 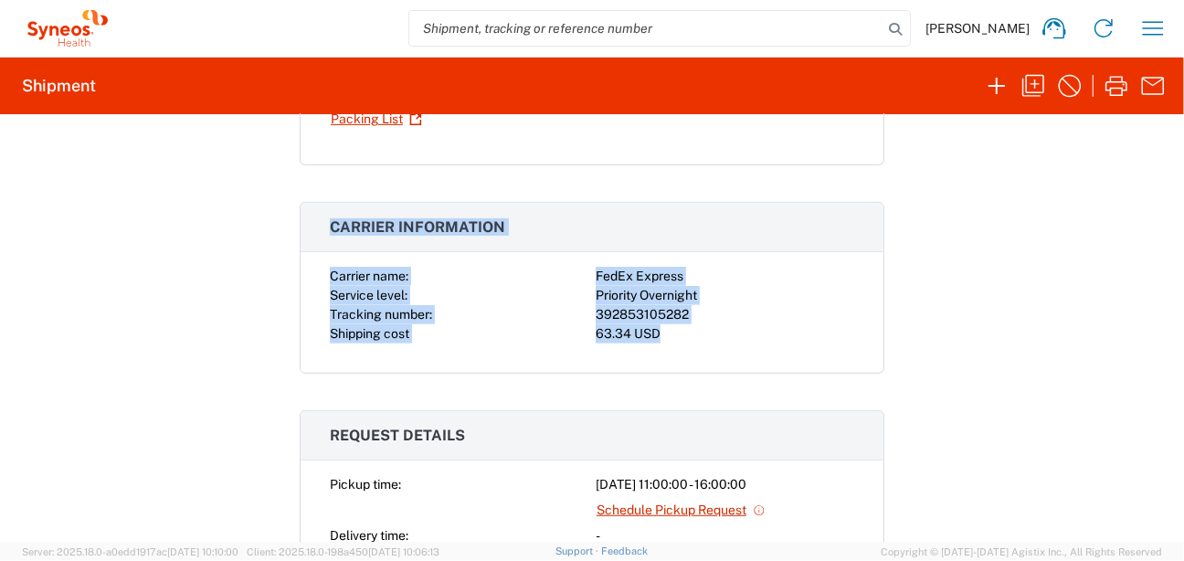 I want to click on a: Schedule Pickup Request, so click(x=681, y=510).